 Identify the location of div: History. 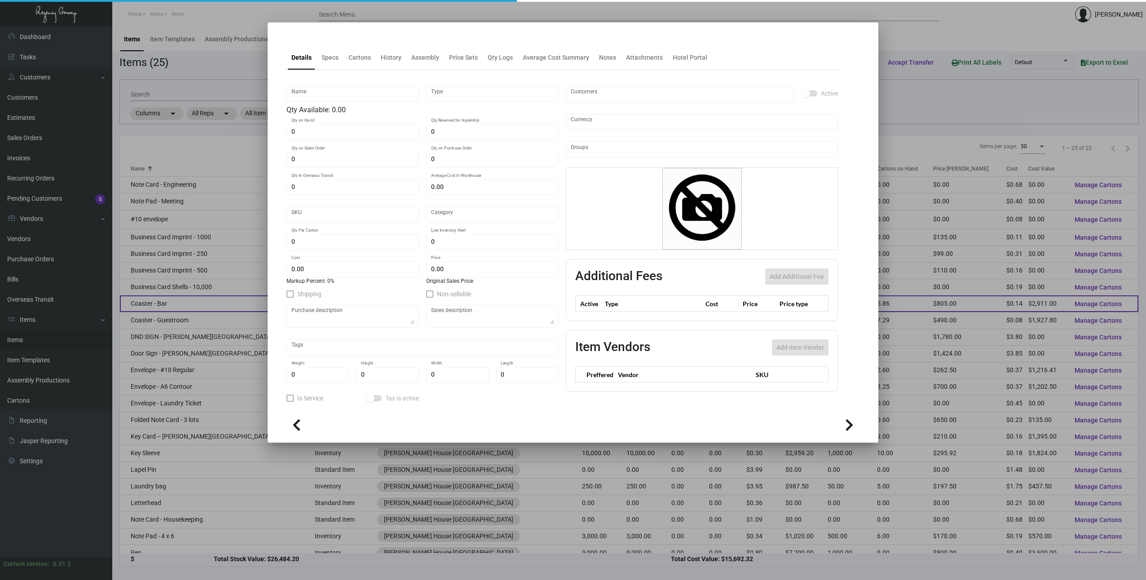
(391, 57).